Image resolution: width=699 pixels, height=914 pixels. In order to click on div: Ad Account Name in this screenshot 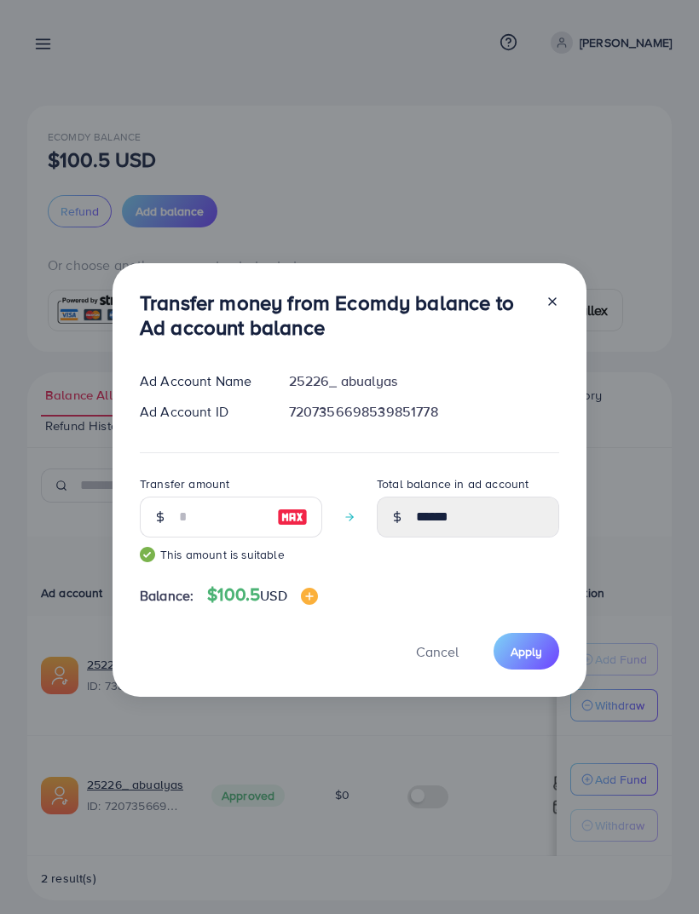, I will do `click(200, 381)`.